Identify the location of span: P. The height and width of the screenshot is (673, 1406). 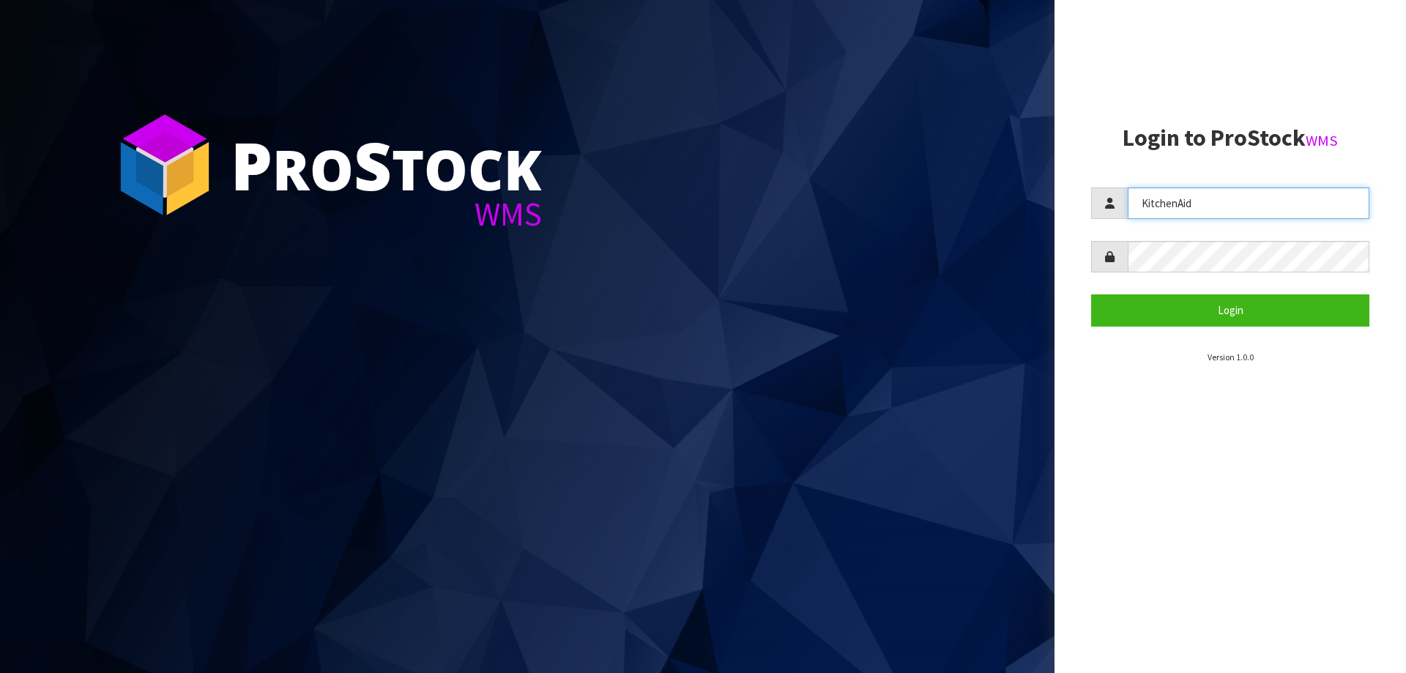
(251, 165).